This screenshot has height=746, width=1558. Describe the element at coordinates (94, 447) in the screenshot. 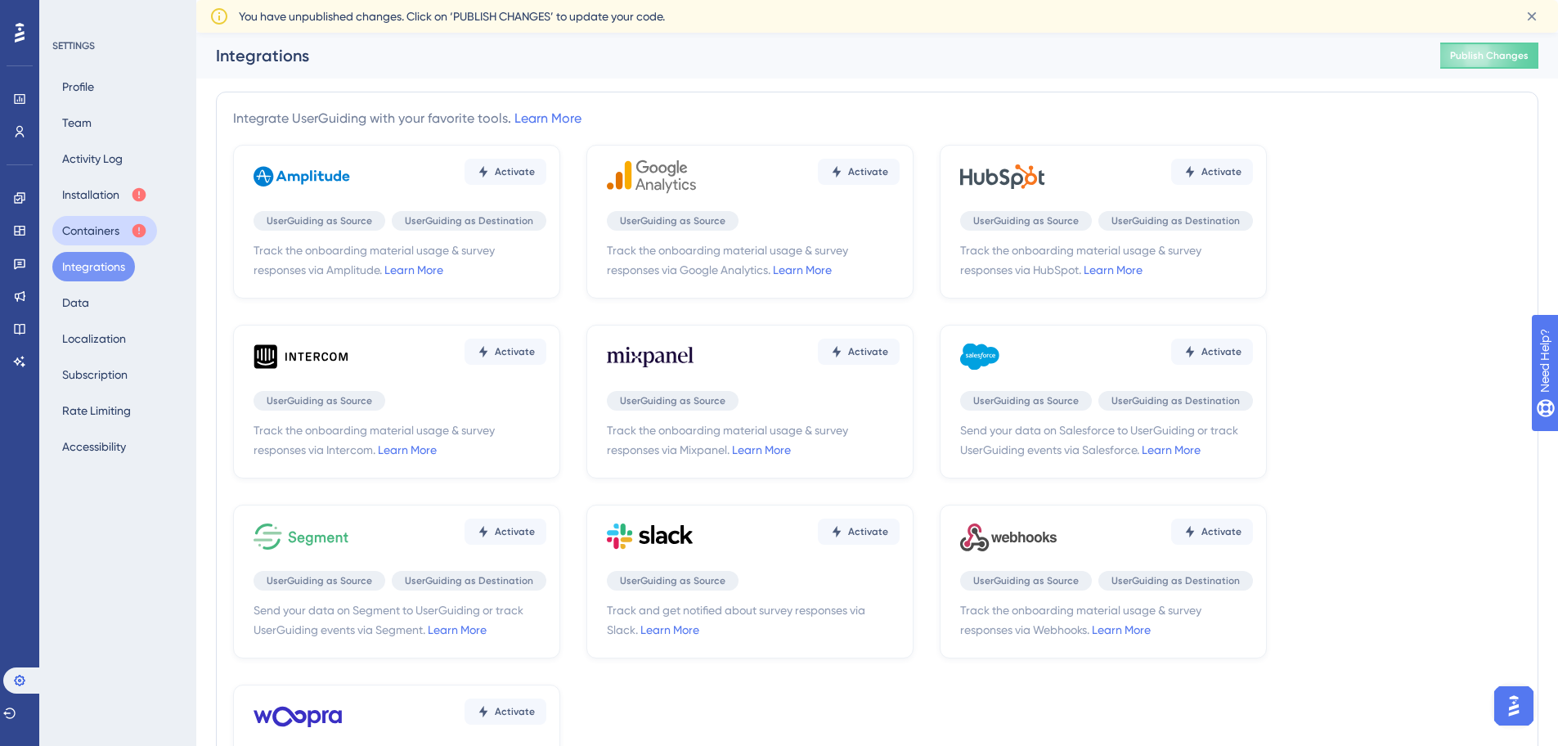

I see `button: Accessibility` at that location.